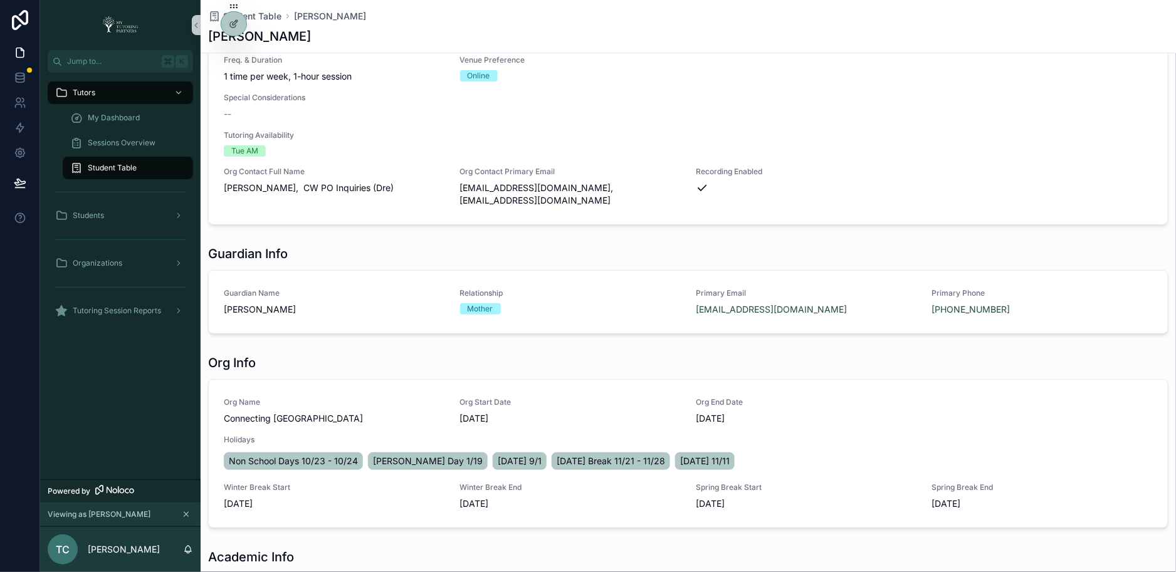 The height and width of the screenshot is (572, 1176). What do you see at coordinates (120, 61) in the screenshot?
I see `button: Jump to...K` at bounding box center [120, 61].